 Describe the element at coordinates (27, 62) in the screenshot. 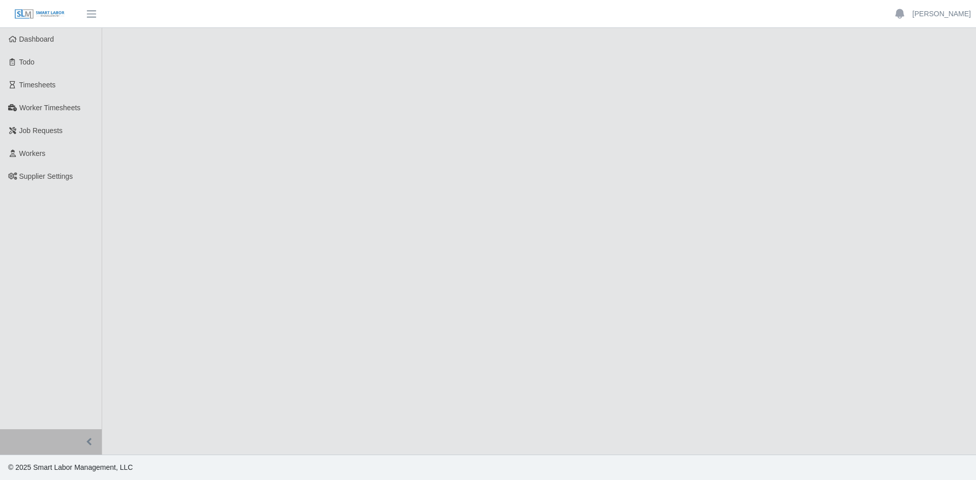

I see `span: Todo` at that location.